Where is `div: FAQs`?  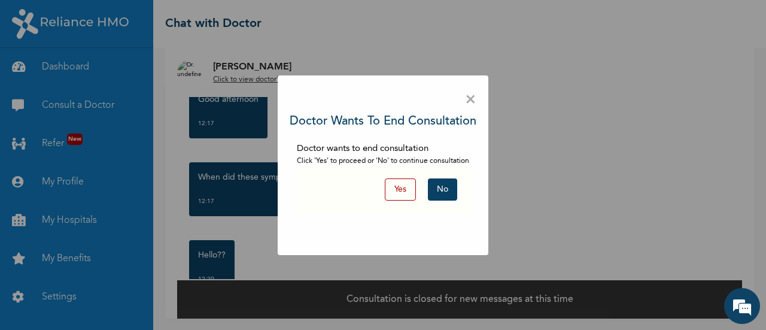
div: FAQs is located at coordinates (173, 288).